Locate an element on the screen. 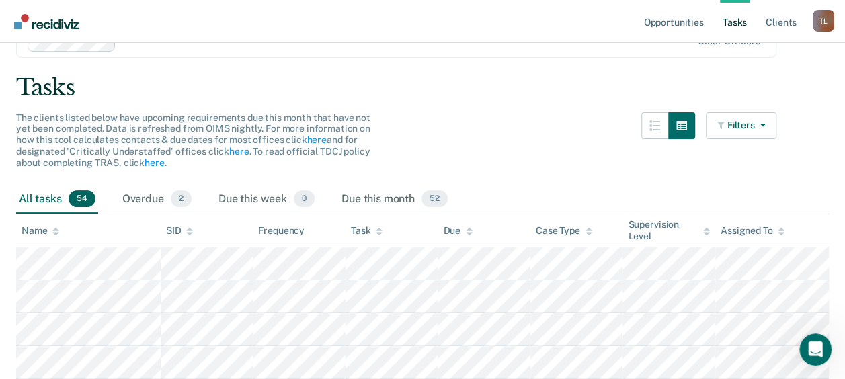  div: Name is located at coordinates (40, 231).